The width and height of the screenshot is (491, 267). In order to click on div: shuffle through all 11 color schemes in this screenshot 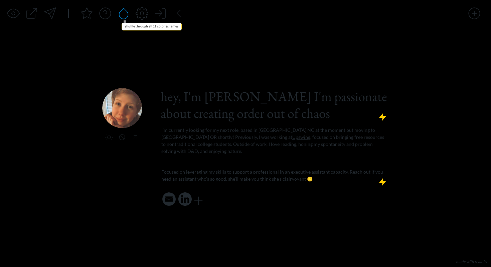, I will do `click(152, 26)`.